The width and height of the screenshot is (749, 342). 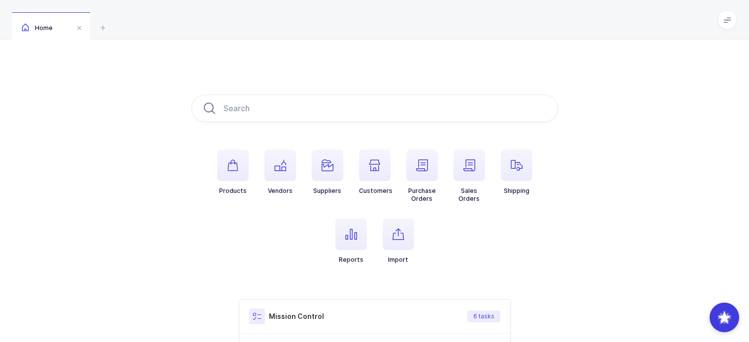 What do you see at coordinates (327, 172) in the screenshot?
I see `button: Suppliers` at bounding box center [327, 172].